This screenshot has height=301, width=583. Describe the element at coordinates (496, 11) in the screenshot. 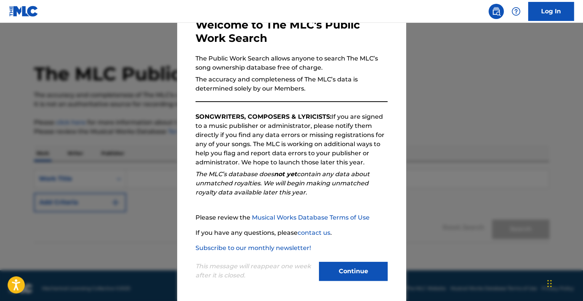

I see `a: Public Search` at that location.